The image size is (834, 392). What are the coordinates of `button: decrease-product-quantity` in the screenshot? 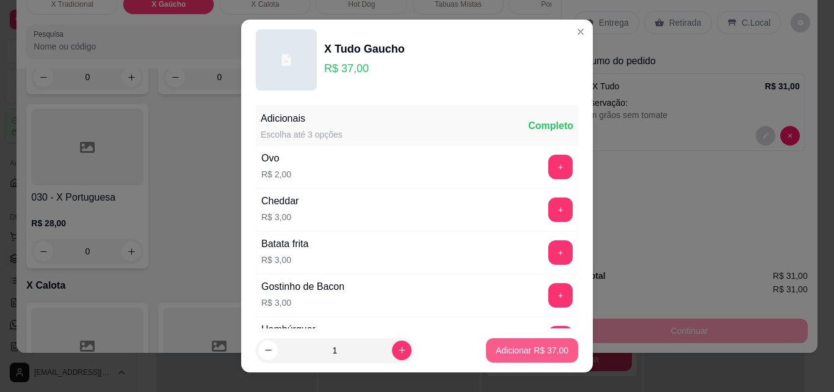 It's located at (268, 350).